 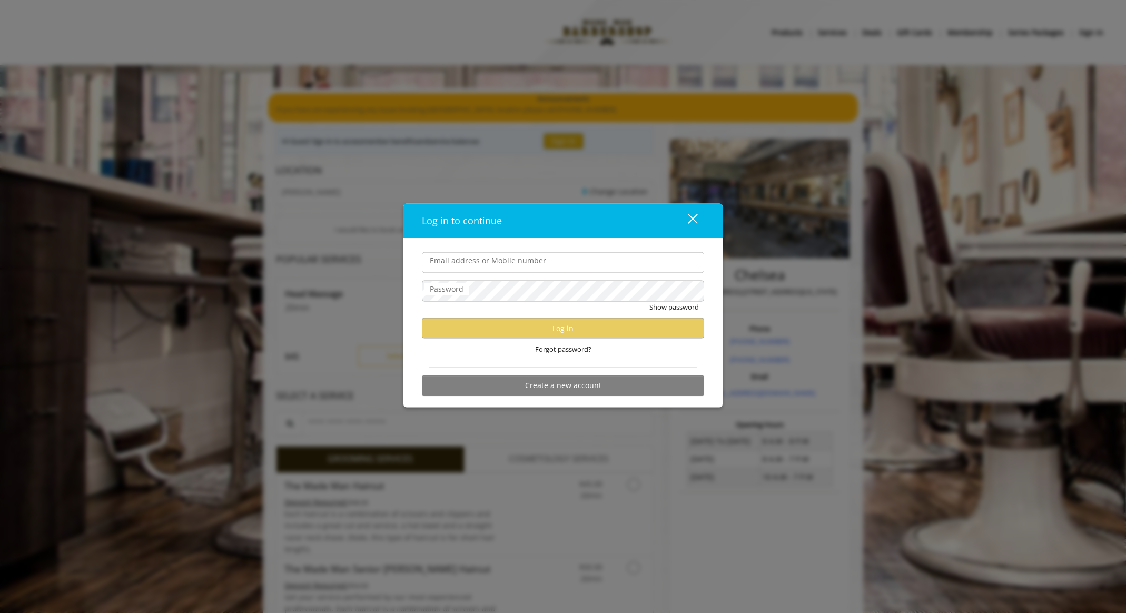 What do you see at coordinates (447, 289) in the screenshot?
I see `label: Password` at bounding box center [447, 289].